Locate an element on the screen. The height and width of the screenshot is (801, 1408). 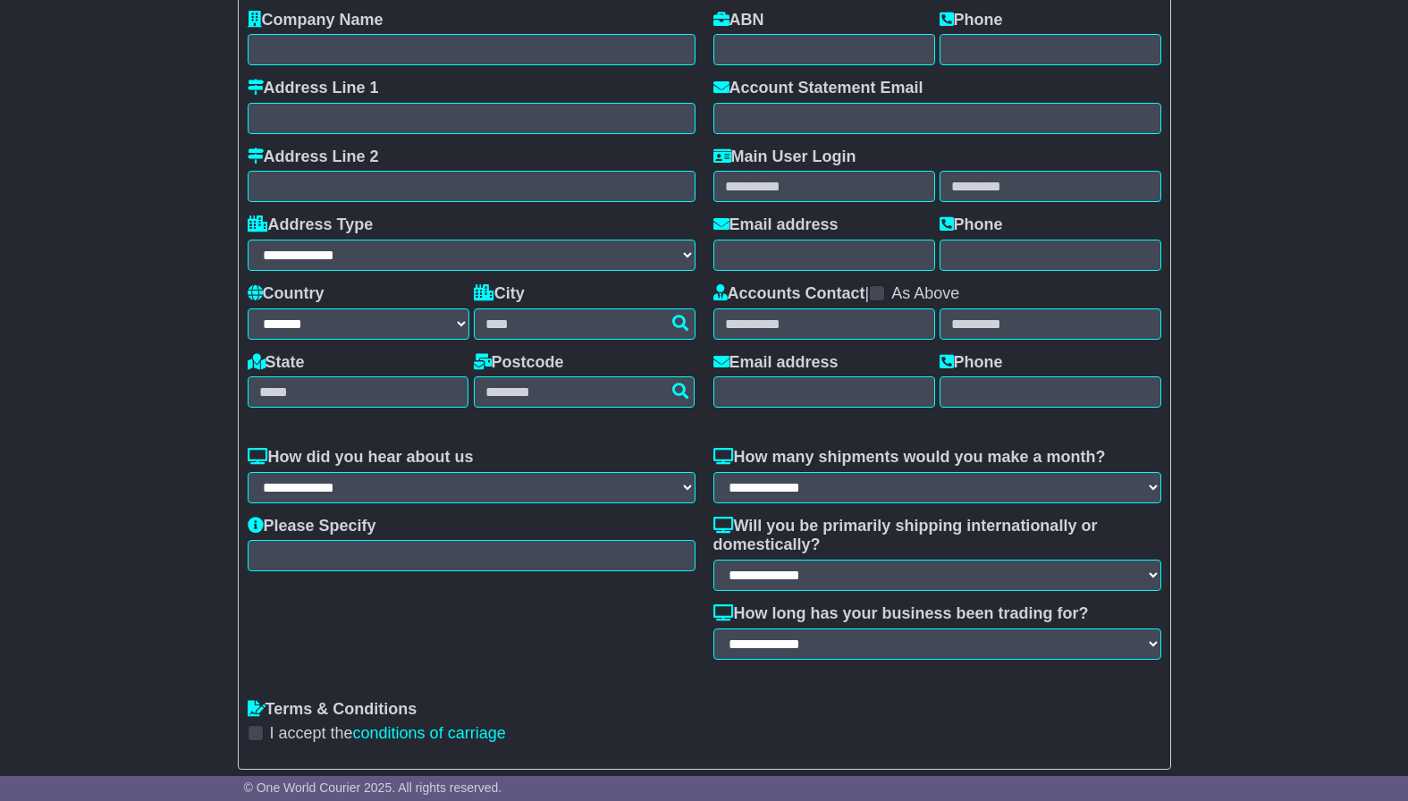
label: How did you hear about us is located at coordinates (360, 458).